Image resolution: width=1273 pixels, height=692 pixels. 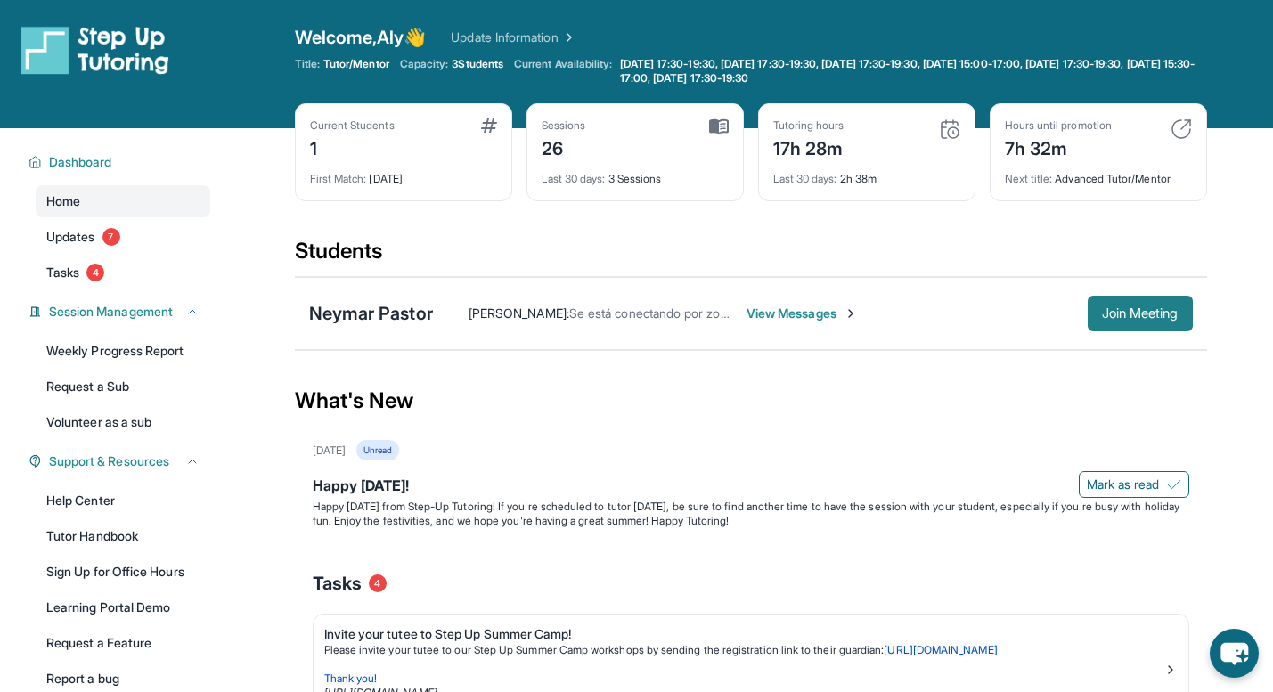 I want to click on div: 7h 32m, so click(x=1058, y=147).